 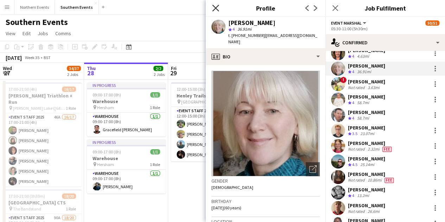 I want to click on app-job-card: In progress09:00-17:00 (8h)1/1Warehouse Hersham1 RoleWarehouse1/109:00-17:00 (8h)Gracefield [PERS..., so click(x=126, y=109).